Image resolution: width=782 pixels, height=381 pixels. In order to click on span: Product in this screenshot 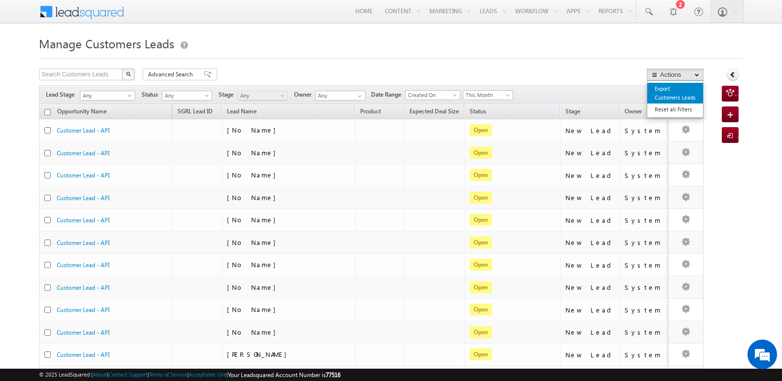, I will do `click(370, 111)`.